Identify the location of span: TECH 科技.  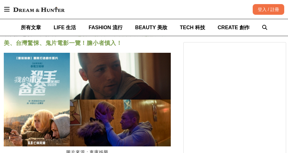
(193, 27).